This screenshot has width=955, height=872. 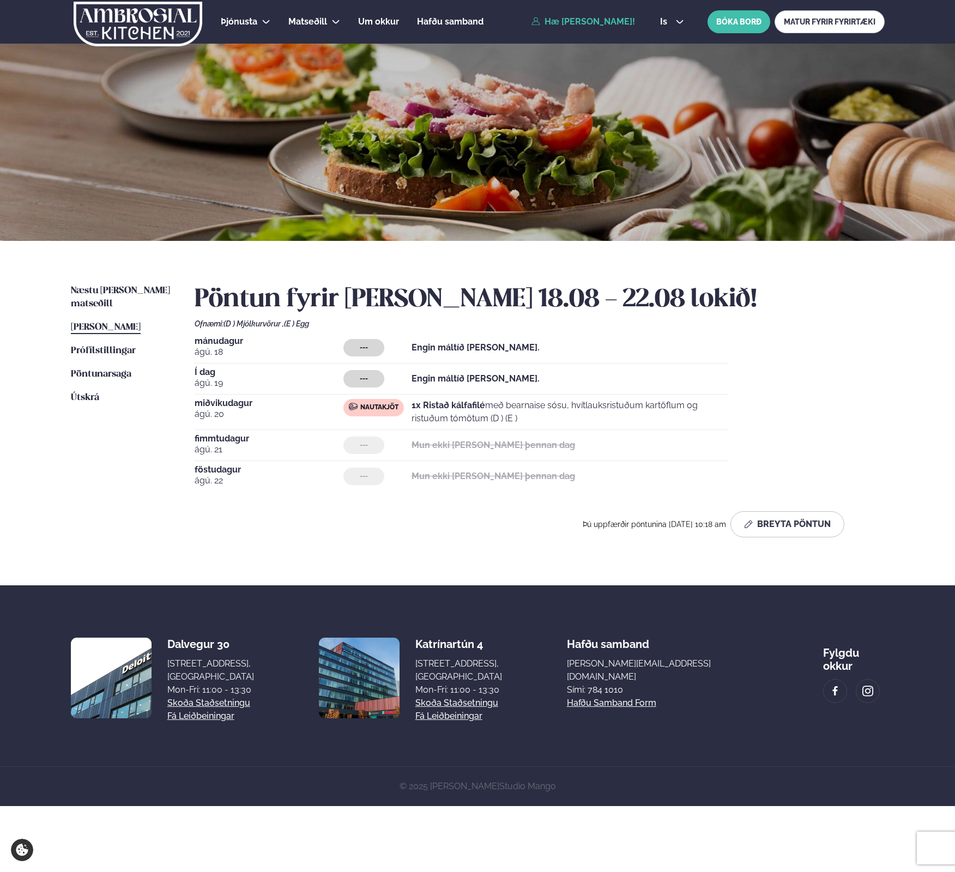 What do you see at coordinates (103, 351) in the screenshot?
I see `span: Prófílstillingar` at bounding box center [103, 351].